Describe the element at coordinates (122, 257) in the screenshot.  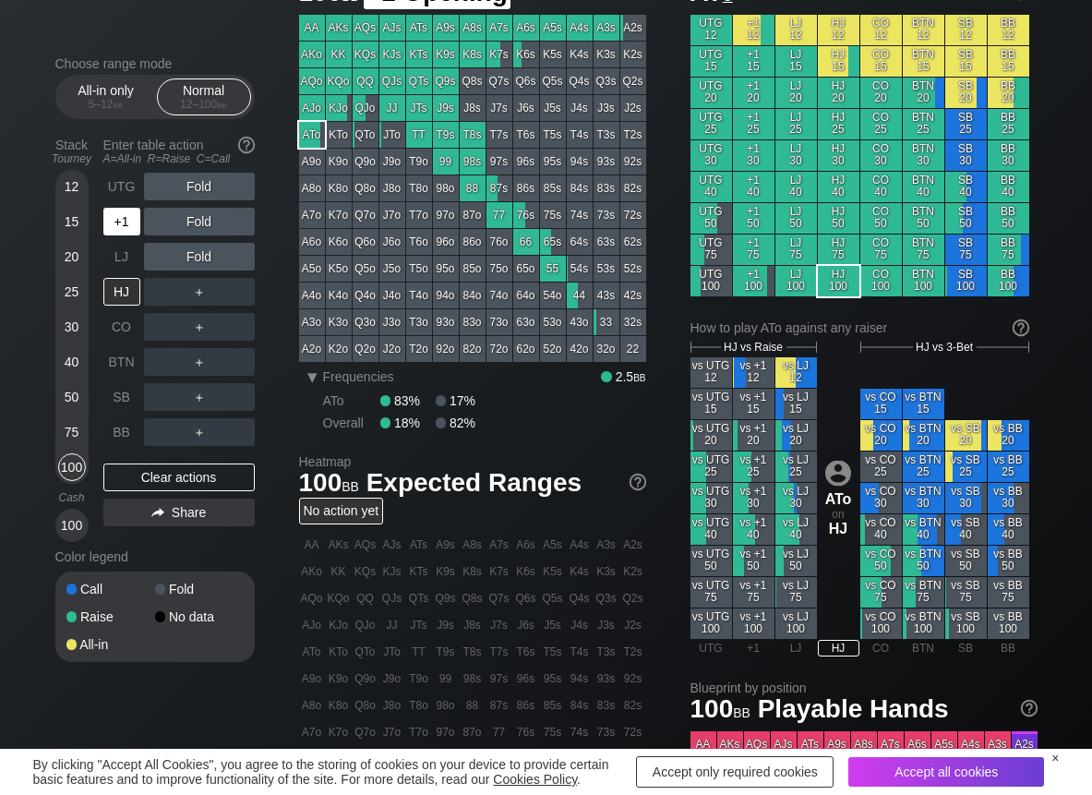
I see `div: LJ` at that location.